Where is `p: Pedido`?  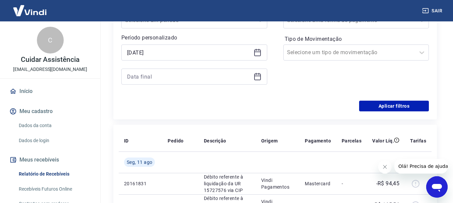
p: Pedido is located at coordinates (175, 141).